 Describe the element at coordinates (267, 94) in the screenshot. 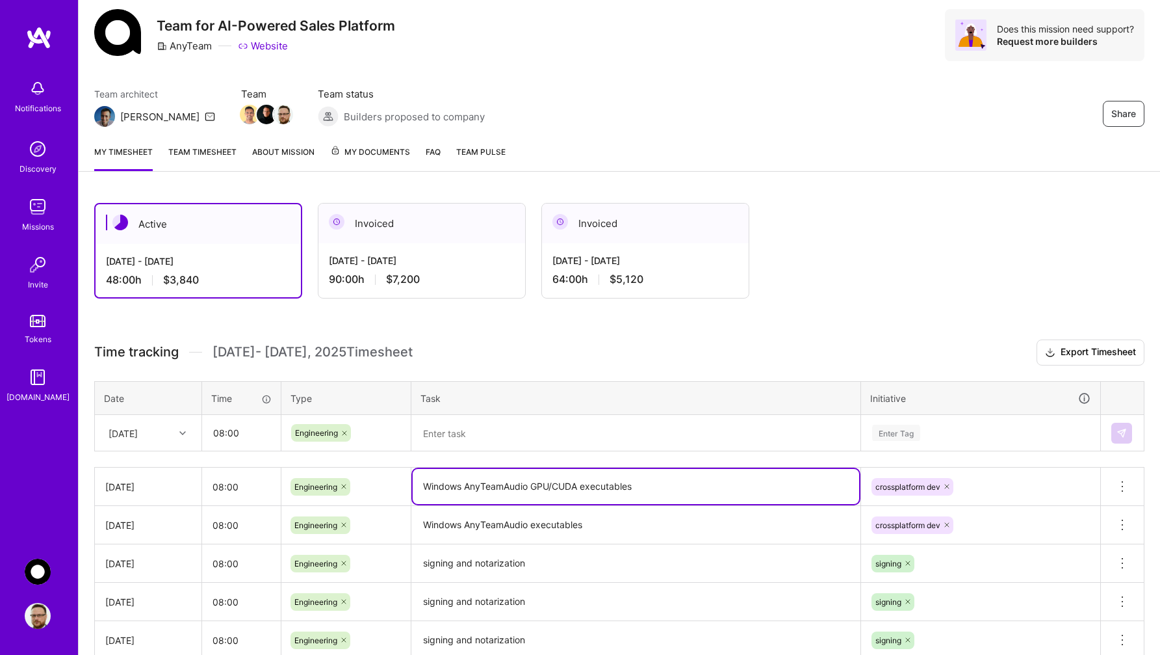

I see `span: Team` at that location.